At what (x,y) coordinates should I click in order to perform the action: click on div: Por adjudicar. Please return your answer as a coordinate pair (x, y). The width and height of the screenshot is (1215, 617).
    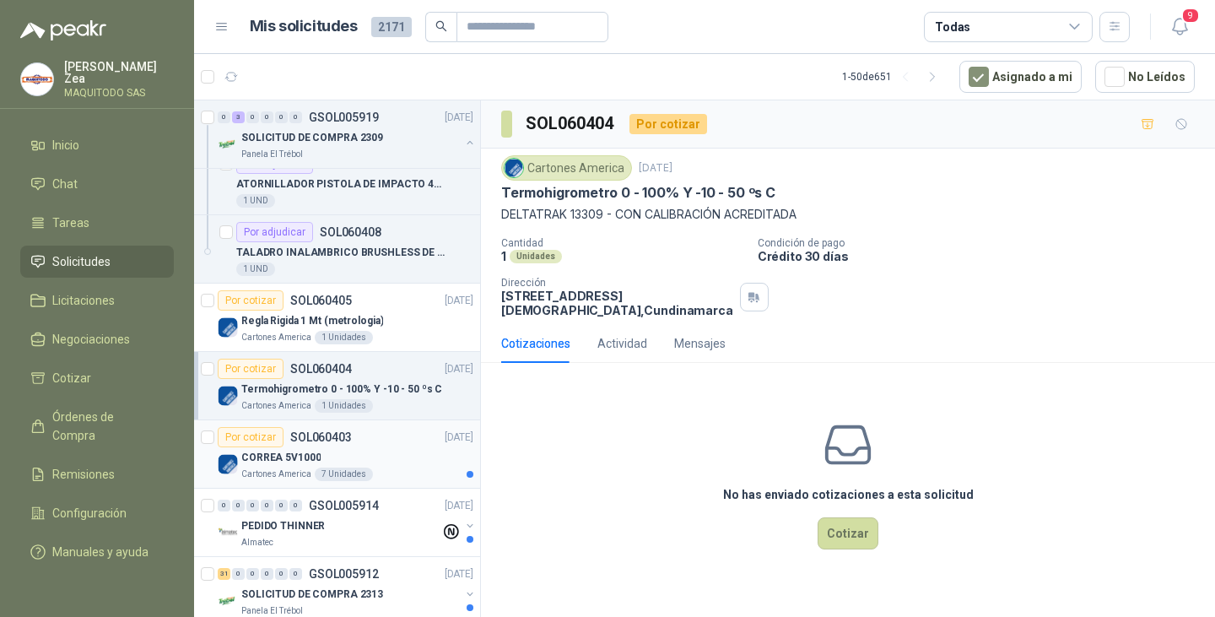
    Looking at the image, I should click on (274, 232).